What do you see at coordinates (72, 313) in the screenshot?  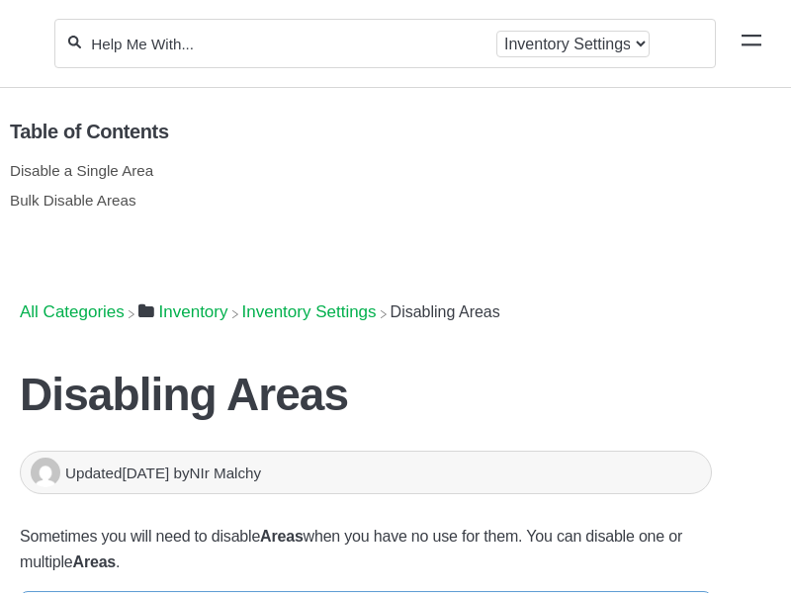 I see `span: All Categories` at bounding box center [72, 313].